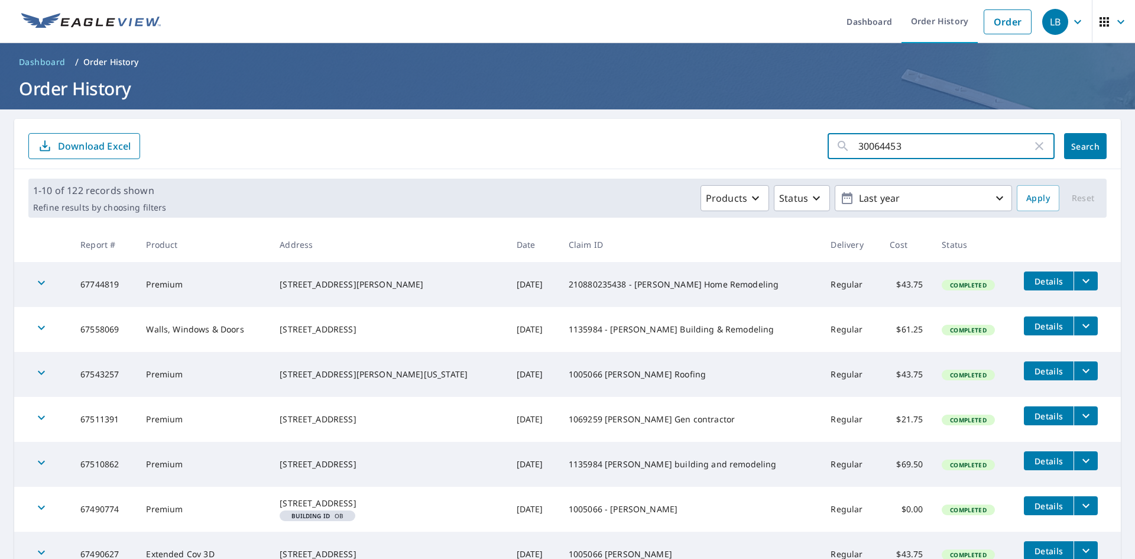 This screenshot has height=559, width=1135. Describe the element at coordinates (1085, 146) in the screenshot. I see `button: Search` at that location.